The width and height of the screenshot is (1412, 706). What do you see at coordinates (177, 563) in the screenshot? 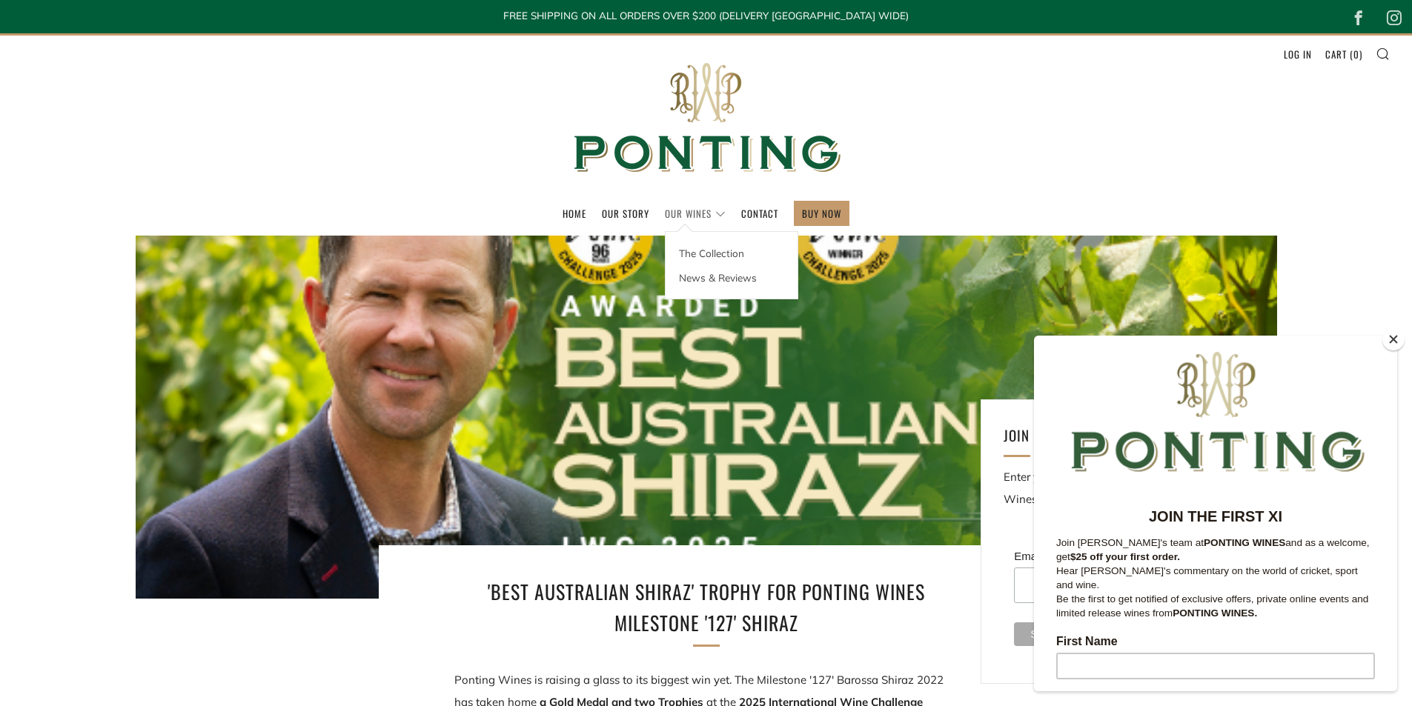
I see `span: We will send you a confirmation email to subscribe. I agree to sign up to the Ponting Wines newsl...` at bounding box center [177, 563].